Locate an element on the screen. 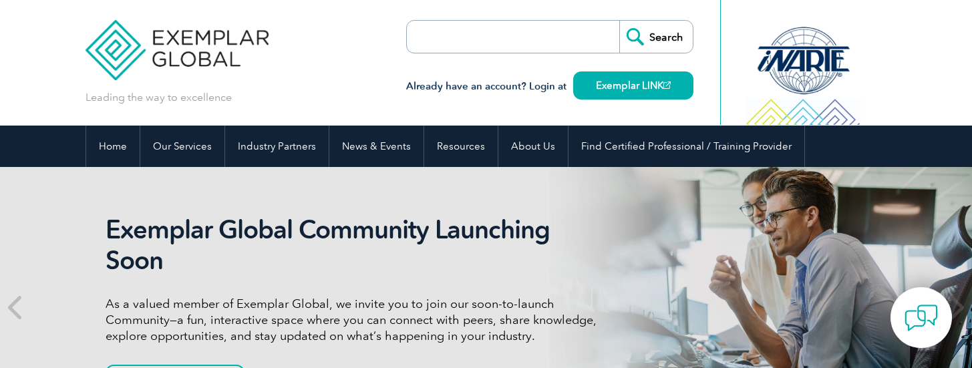  a: Find Certified Professional / Training Provider is located at coordinates (686, 146).